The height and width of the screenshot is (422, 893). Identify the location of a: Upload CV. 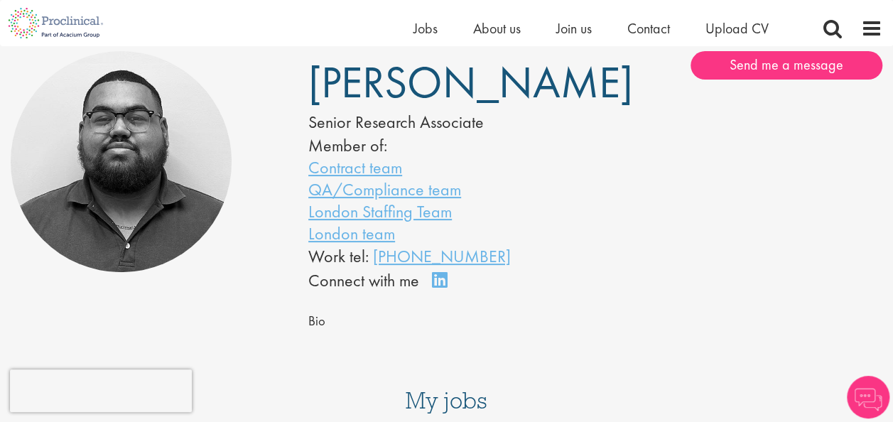
(736, 28).